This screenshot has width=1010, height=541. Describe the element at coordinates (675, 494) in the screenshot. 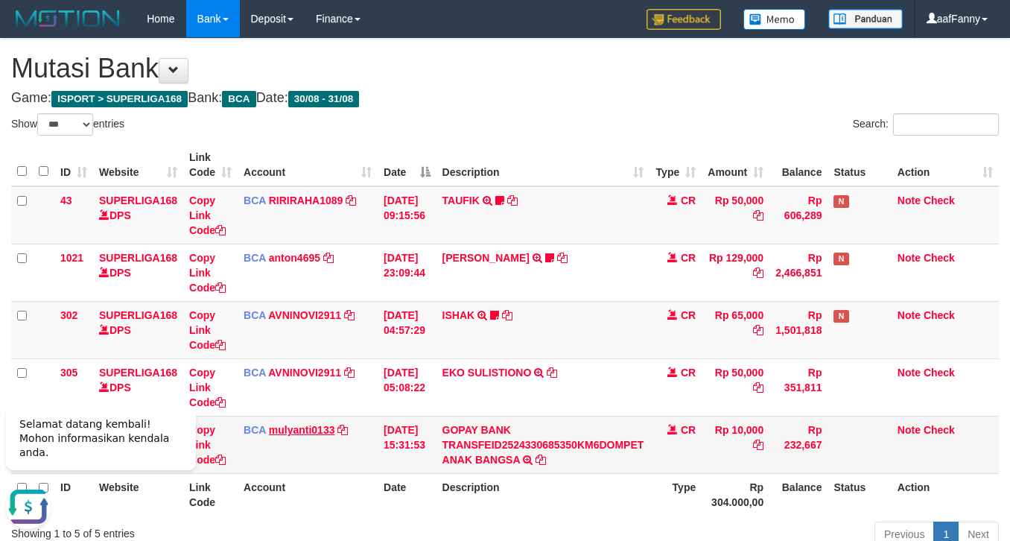

I see `th: Type` at that location.